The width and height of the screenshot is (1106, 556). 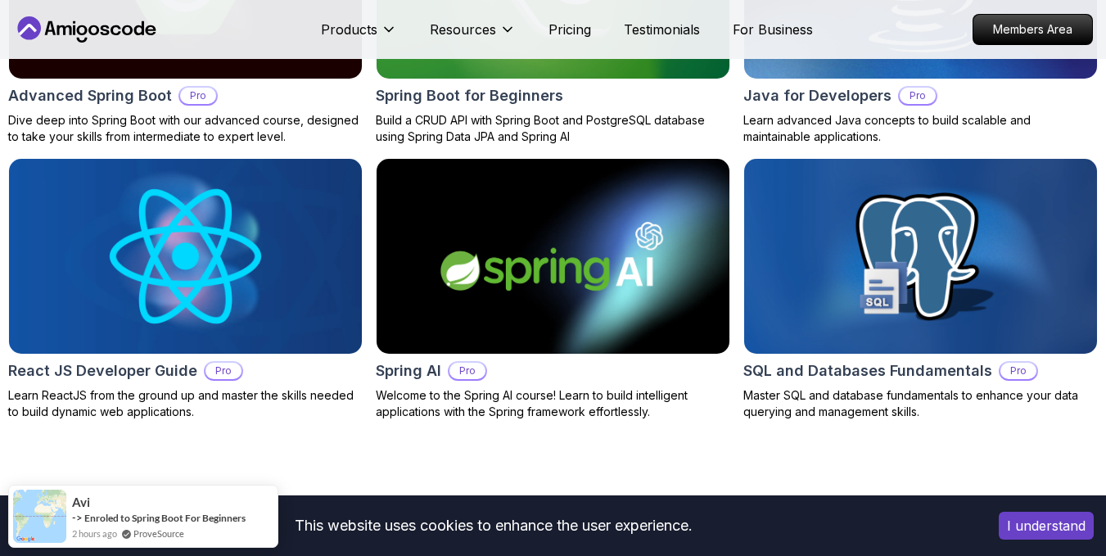 What do you see at coordinates (462, 29) in the screenshot?
I see `p: Resources` at bounding box center [462, 29].